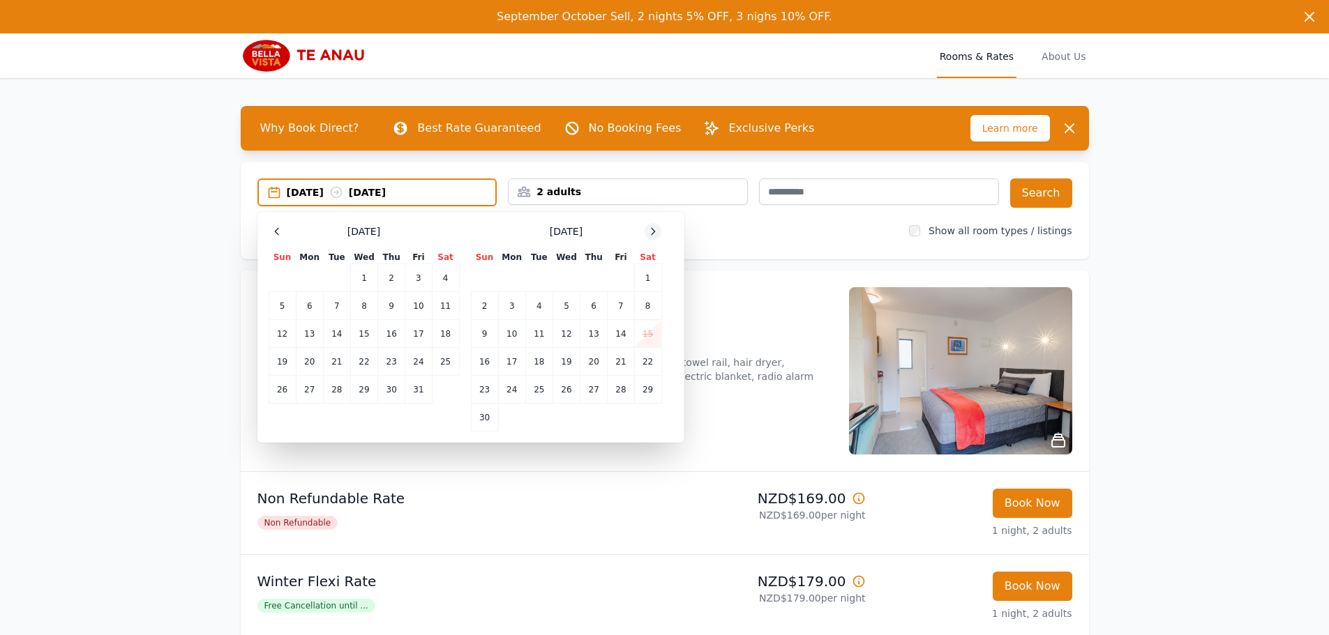  I want to click on img: Bella Vista Te Anau, so click(308, 56).